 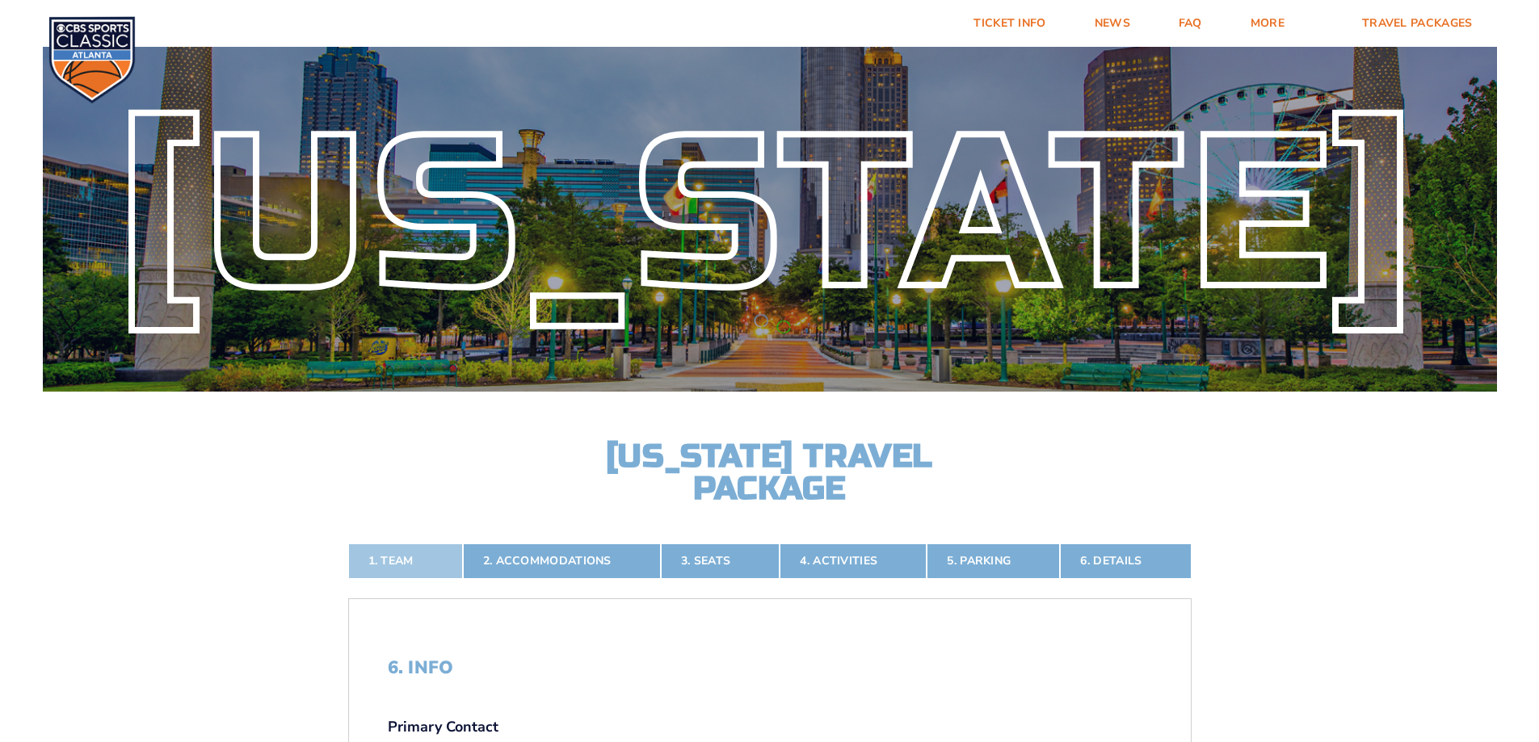 What do you see at coordinates (720, 562) in the screenshot?
I see `a: 3. Seats` at bounding box center [720, 562].